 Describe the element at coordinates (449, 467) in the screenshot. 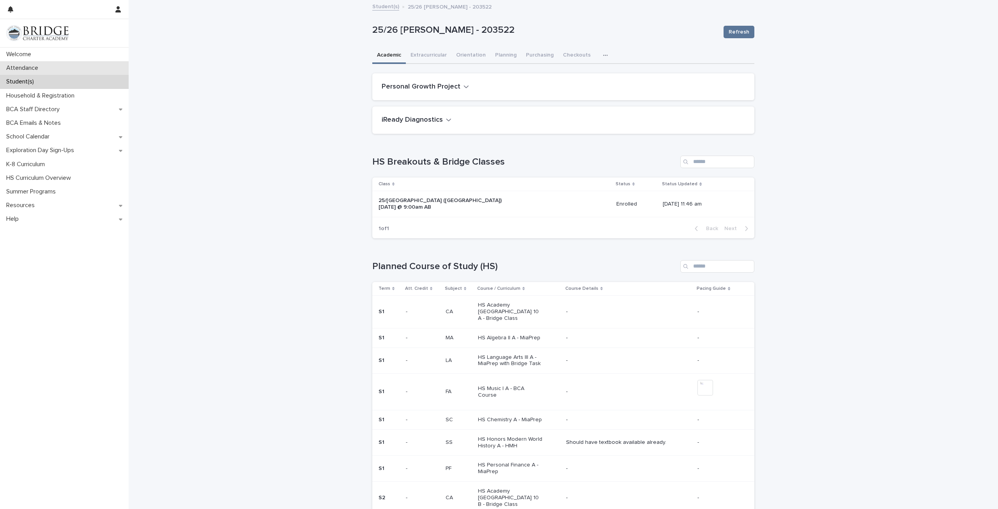

I see `p: PF` at that location.